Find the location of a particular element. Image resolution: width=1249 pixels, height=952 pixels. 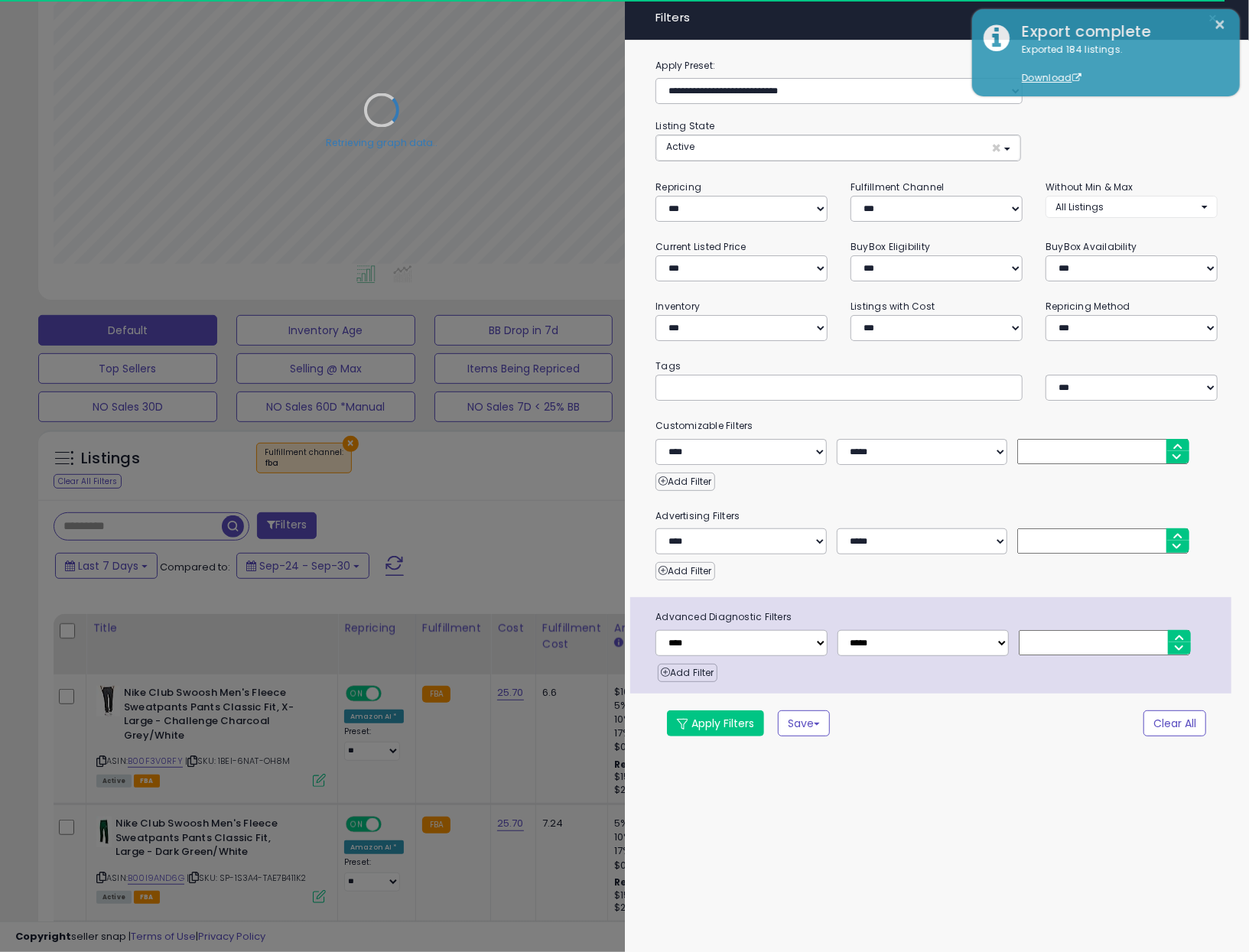

small: Inventory is located at coordinates (677, 305).